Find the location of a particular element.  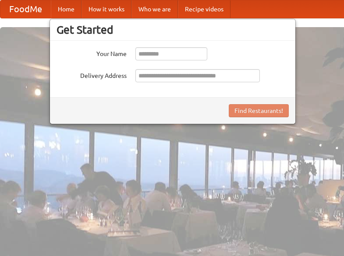

h3: Get Started is located at coordinates (173, 30).